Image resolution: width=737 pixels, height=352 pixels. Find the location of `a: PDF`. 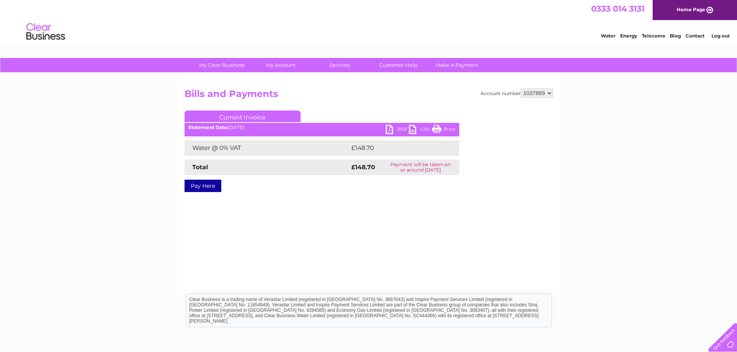

a: PDF is located at coordinates (397, 130).